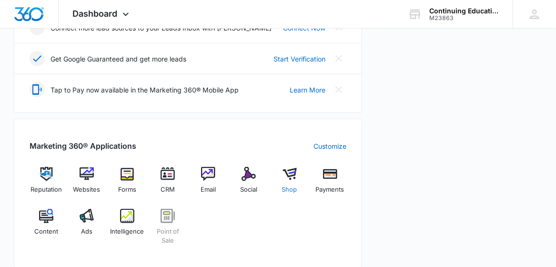  I want to click on a: Websites, so click(86, 184).